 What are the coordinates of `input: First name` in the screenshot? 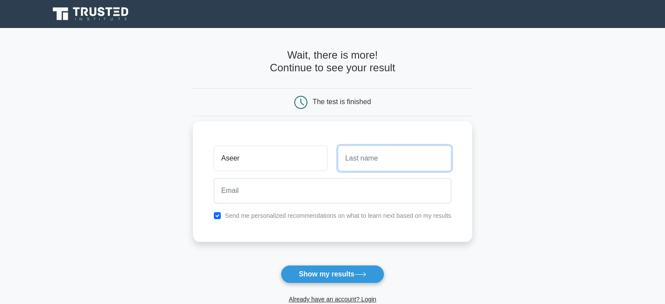 It's located at (270, 158).